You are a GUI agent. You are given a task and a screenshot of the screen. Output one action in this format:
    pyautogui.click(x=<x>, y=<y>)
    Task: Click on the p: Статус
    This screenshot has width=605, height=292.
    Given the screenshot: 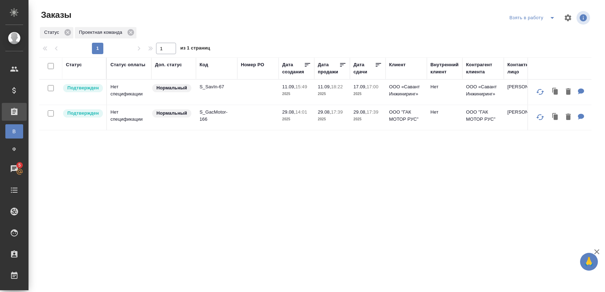 What is the action you would take?
    pyautogui.click(x=53, y=32)
    